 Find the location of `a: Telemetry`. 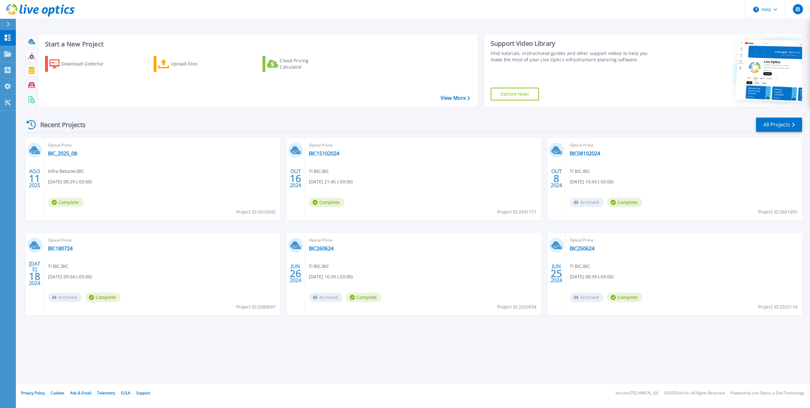

a: Telemetry is located at coordinates (106, 392).